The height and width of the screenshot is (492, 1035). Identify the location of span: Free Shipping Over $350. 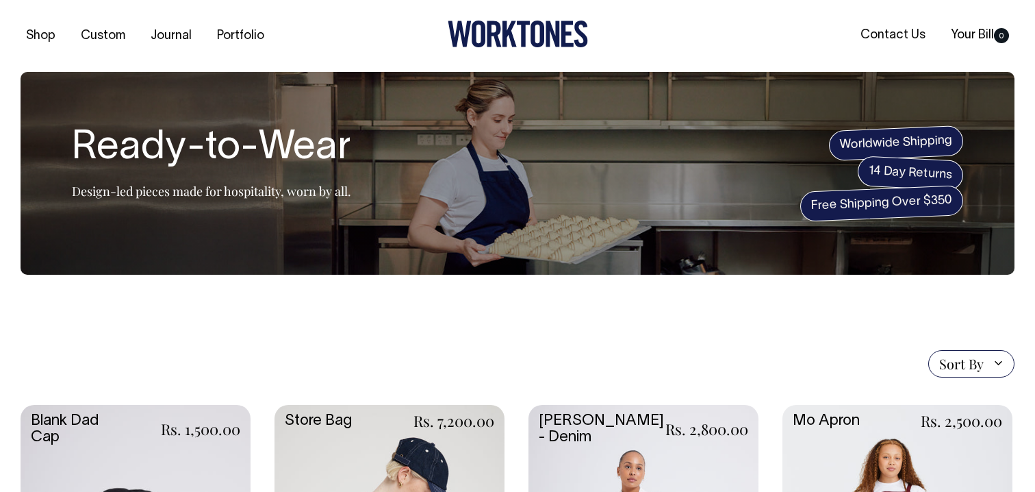
(882, 203).